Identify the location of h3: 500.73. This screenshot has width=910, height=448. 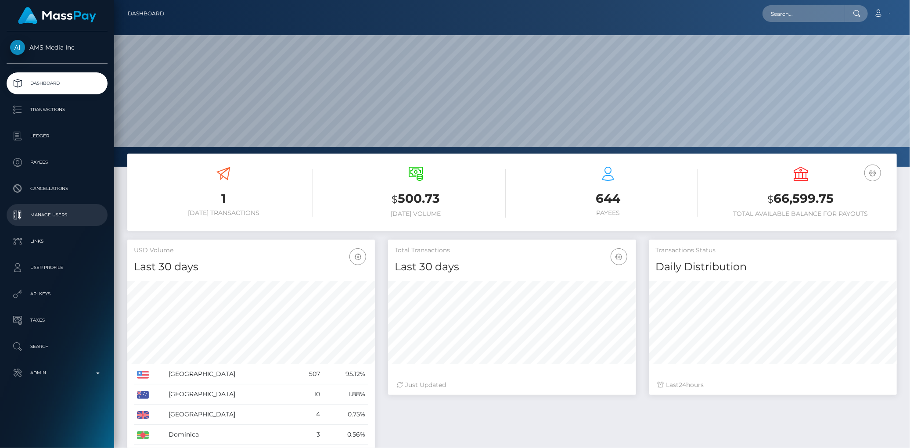
(416, 199).